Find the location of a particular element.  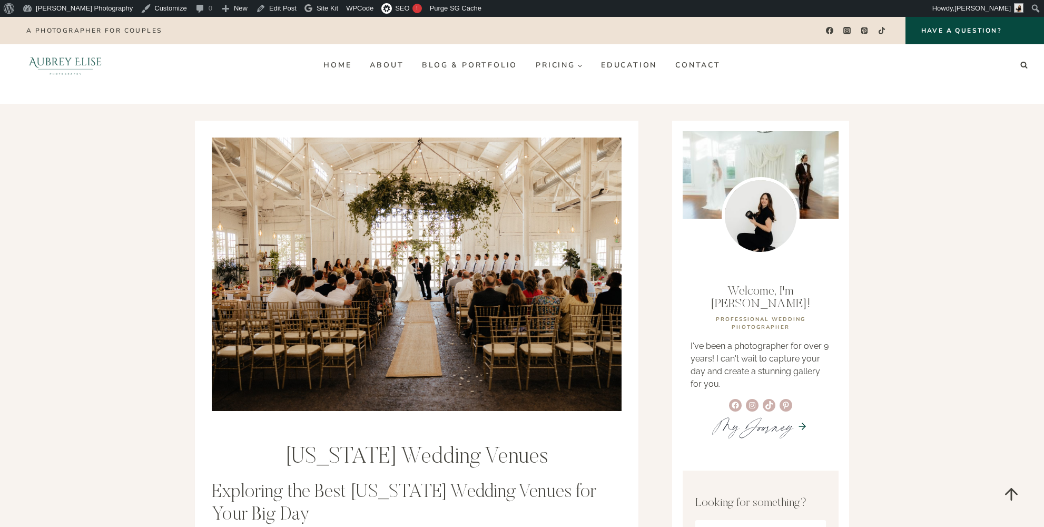

a: MyJourney is located at coordinates (753, 426).